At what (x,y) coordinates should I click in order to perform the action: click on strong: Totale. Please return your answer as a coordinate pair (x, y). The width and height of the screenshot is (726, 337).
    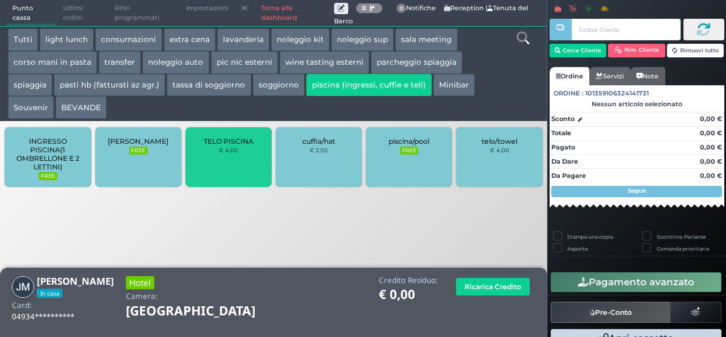
    Looking at the image, I should click on (561, 133).